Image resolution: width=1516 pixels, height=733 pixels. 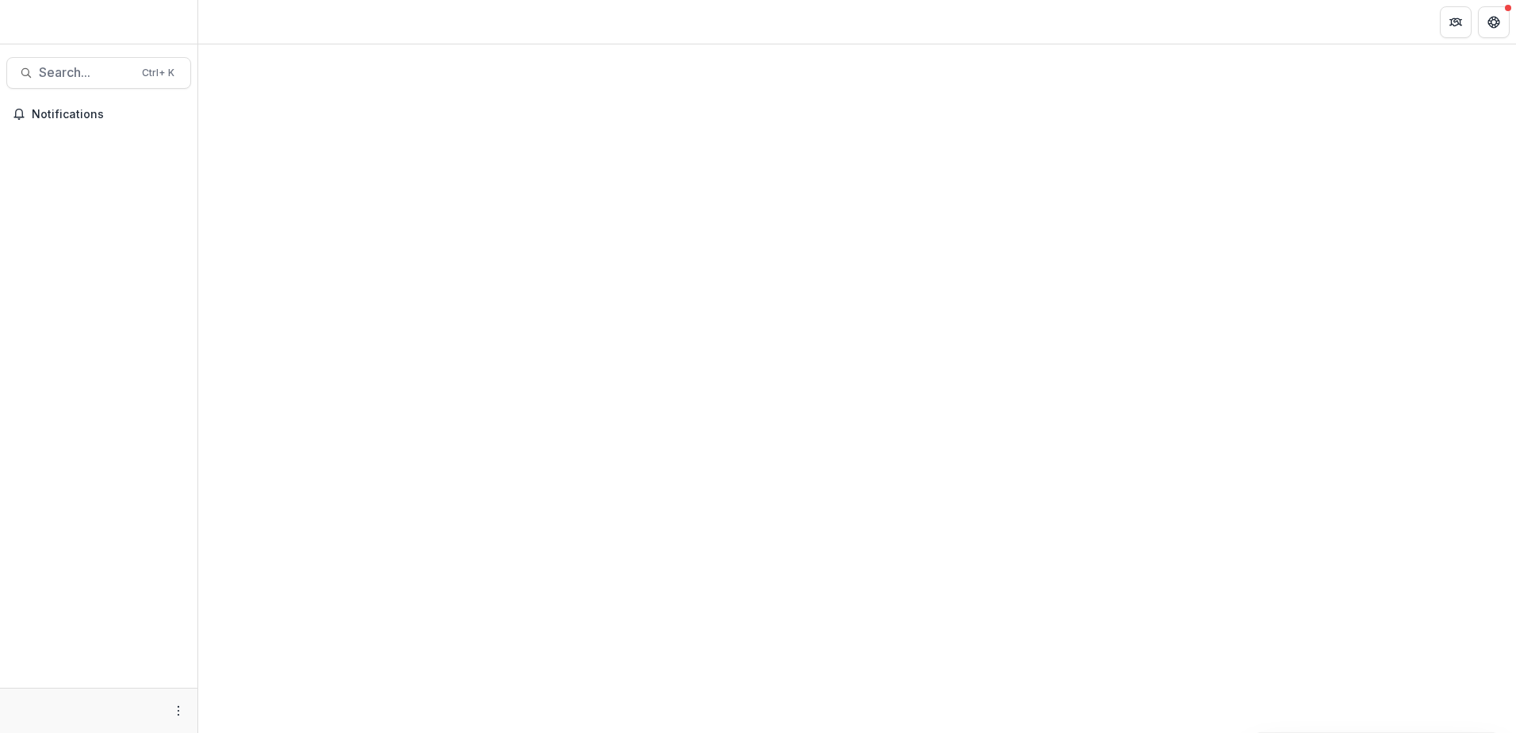 I want to click on div: Ctrl + K, so click(x=158, y=73).